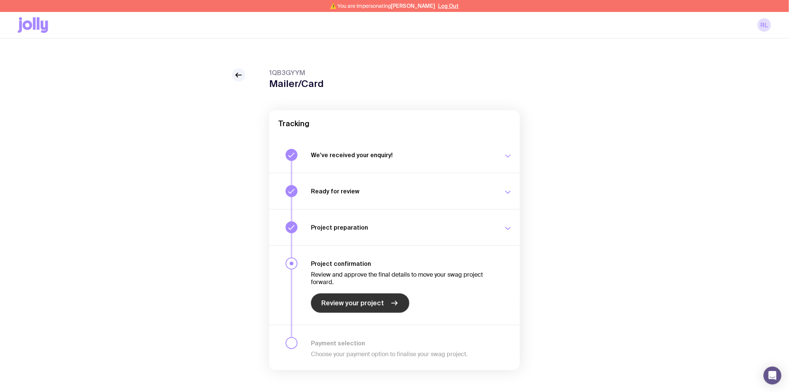 The height and width of the screenshot is (392, 789). I want to click on div: Open Intercom Messenger, so click(773, 375).